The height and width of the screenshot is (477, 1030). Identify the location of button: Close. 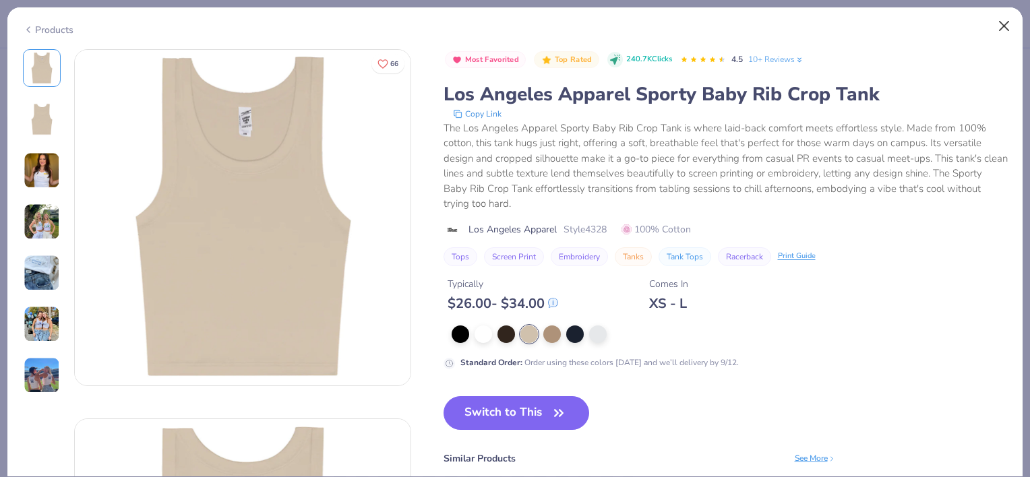
(1004, 26).